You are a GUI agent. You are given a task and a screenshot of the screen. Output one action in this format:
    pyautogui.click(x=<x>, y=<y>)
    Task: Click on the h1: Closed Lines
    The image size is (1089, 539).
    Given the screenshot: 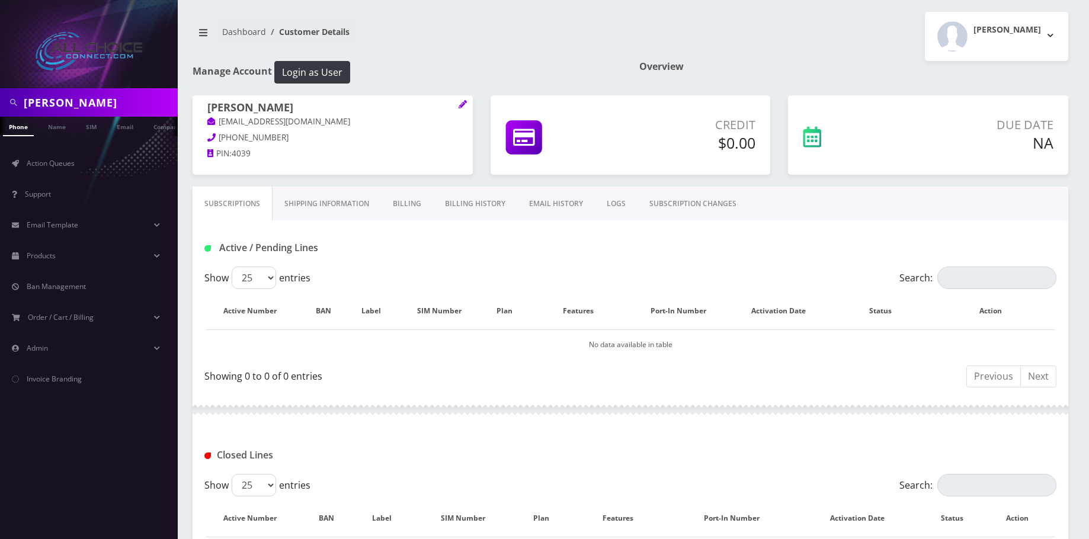 What is the action you would take?
    pyautogui.click(x=340, y=455)
    